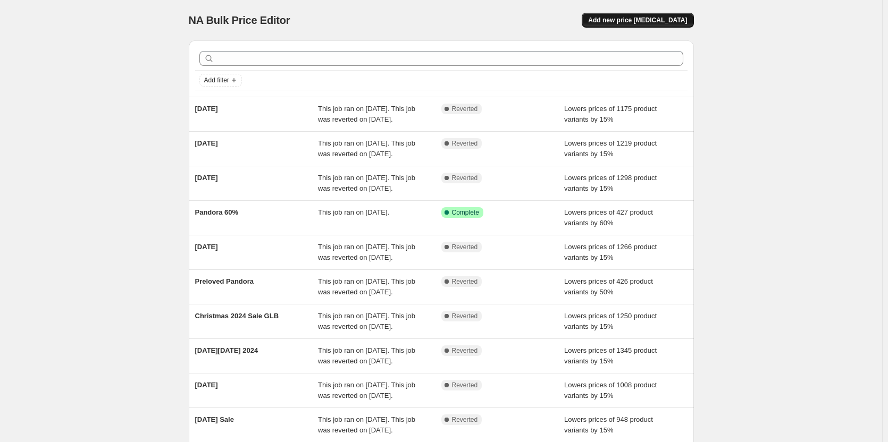 This screenshot has height=442, width=888. What do you see at coordinates (610, 252) in the screenshot?
I see `span: Lowers prices of 1266 product variants by 15%` at bounding box center [610, 252].